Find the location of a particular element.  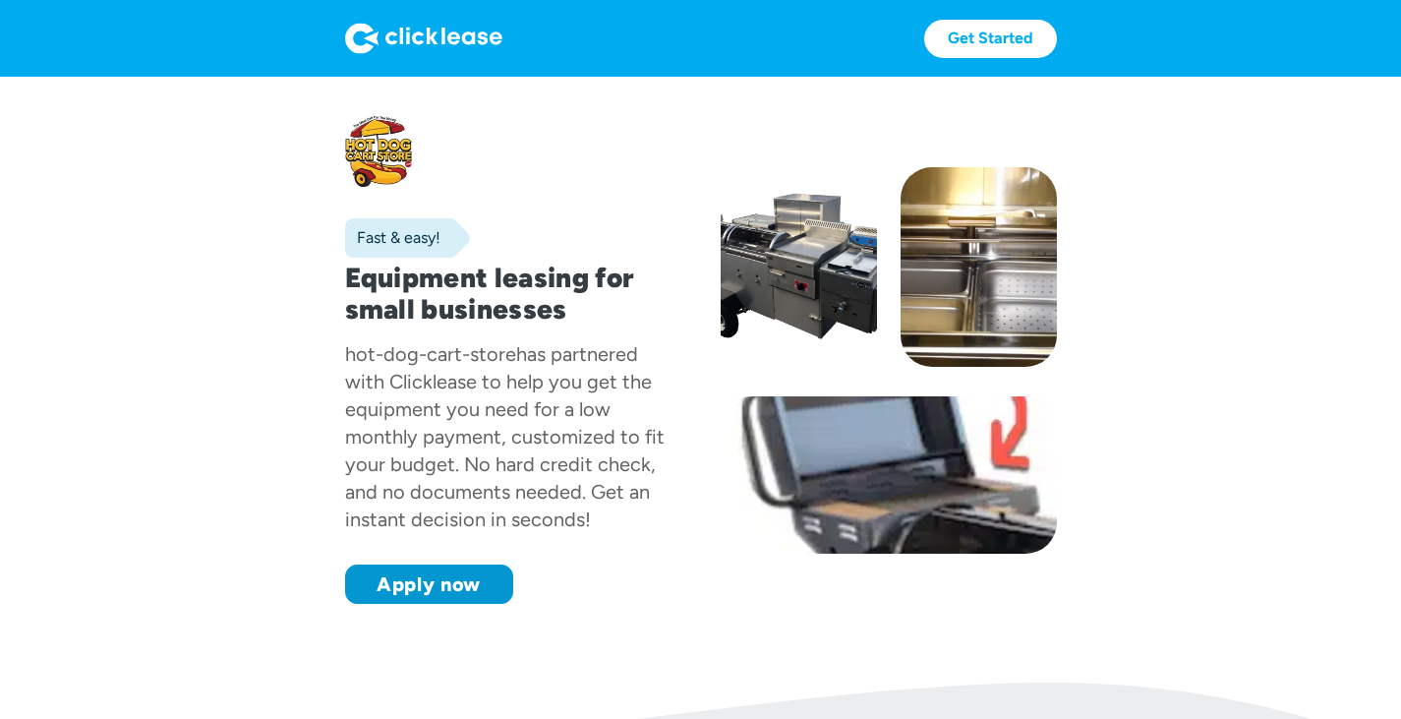

img: Logo is located at coordinates (424, 38).